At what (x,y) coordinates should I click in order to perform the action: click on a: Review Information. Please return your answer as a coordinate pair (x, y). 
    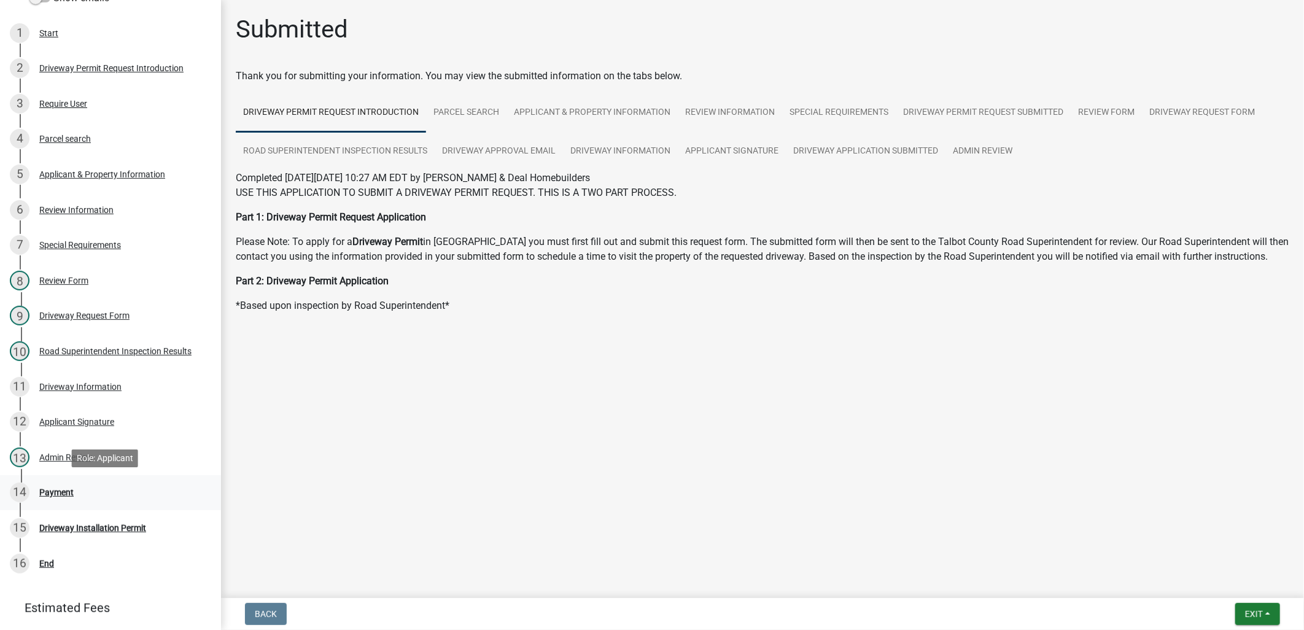
    Looking at the image, I should click on (730, 113).